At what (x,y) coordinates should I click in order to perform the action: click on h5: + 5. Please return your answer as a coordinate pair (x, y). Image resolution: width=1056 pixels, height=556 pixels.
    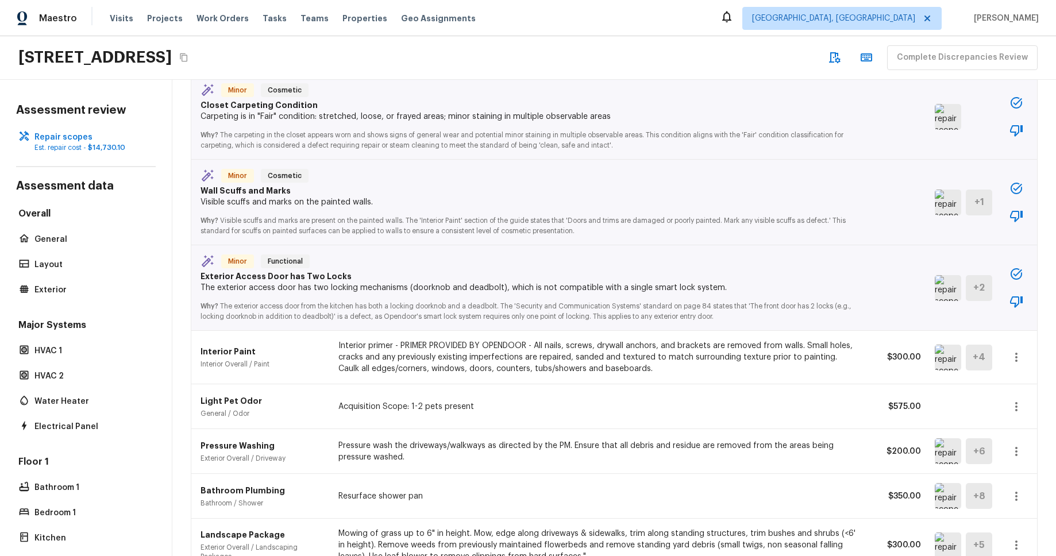
    Looking at the image, I should click on (979, 545).